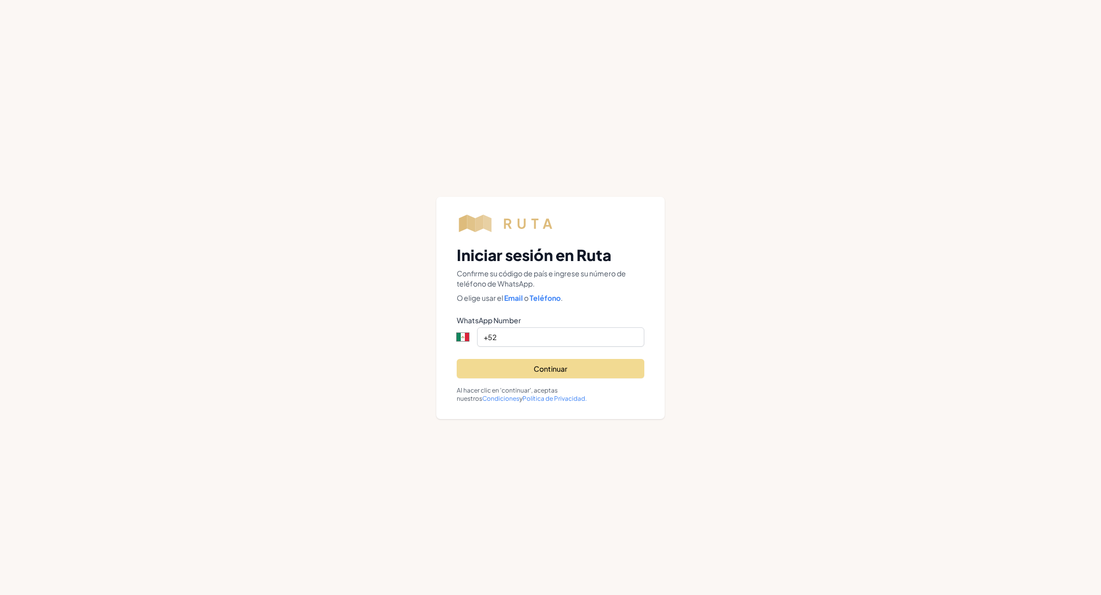 This screenshot has width=1101, height=595. I want to click on p: O elige usar el o ., so click(551, 298).